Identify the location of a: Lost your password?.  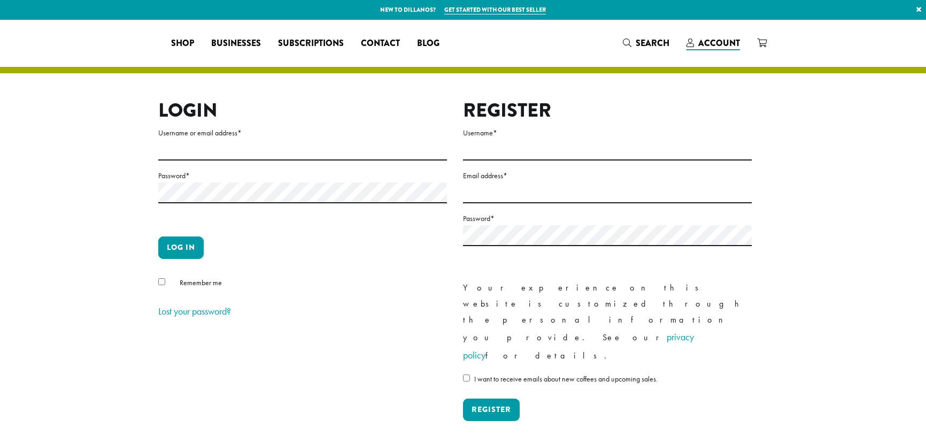
(195, 311).